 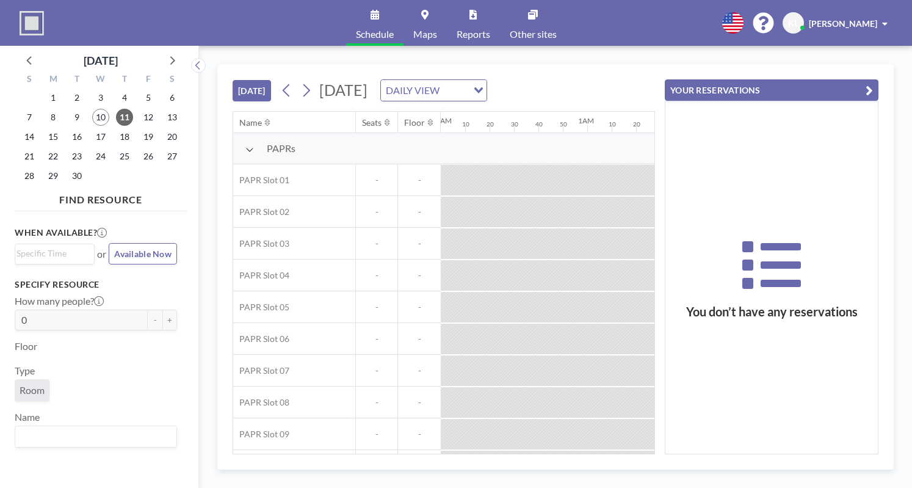 What do you see at coordinates (425, 34) in the screenshot?
I see `span: Maps` at bounding box center [425, 34].